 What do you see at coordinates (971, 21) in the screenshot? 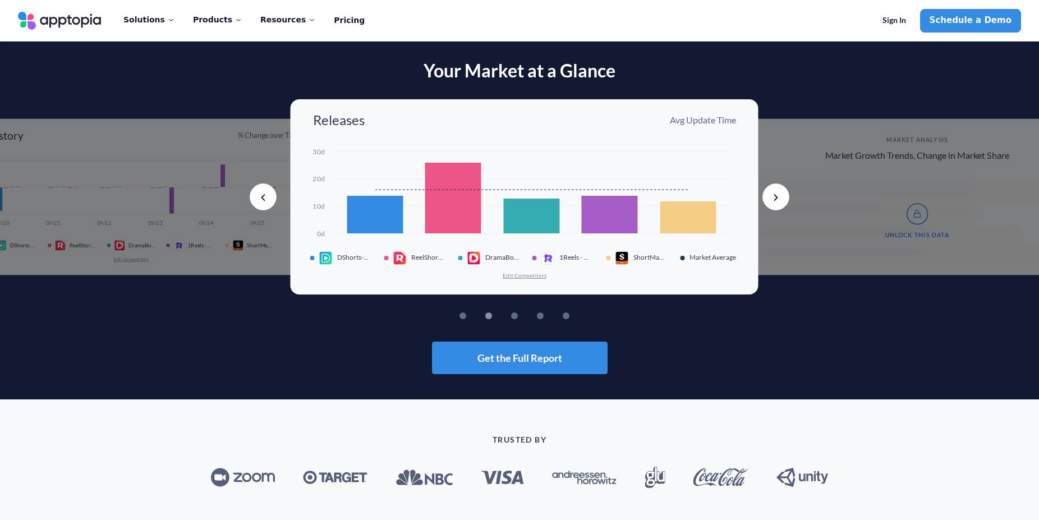
I see `a: Schedule a Demo` at bounding box center [971, 21].